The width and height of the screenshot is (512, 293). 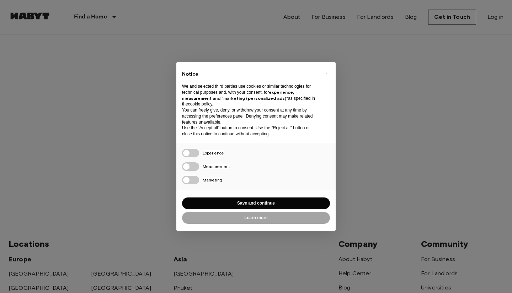 I want to click on p: We and selected third parties use cookies or similar technologies for technical purposes and, wit..., so click(x=250, y=95).